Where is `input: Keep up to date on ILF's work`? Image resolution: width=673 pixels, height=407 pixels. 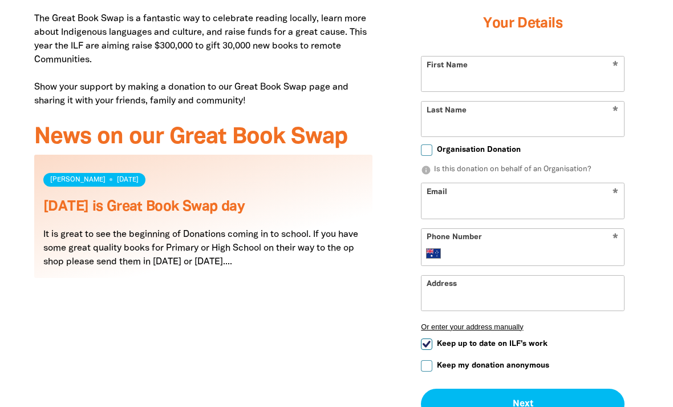 input: Keep up to date on ILF's work is located at coordinates (427, 344).